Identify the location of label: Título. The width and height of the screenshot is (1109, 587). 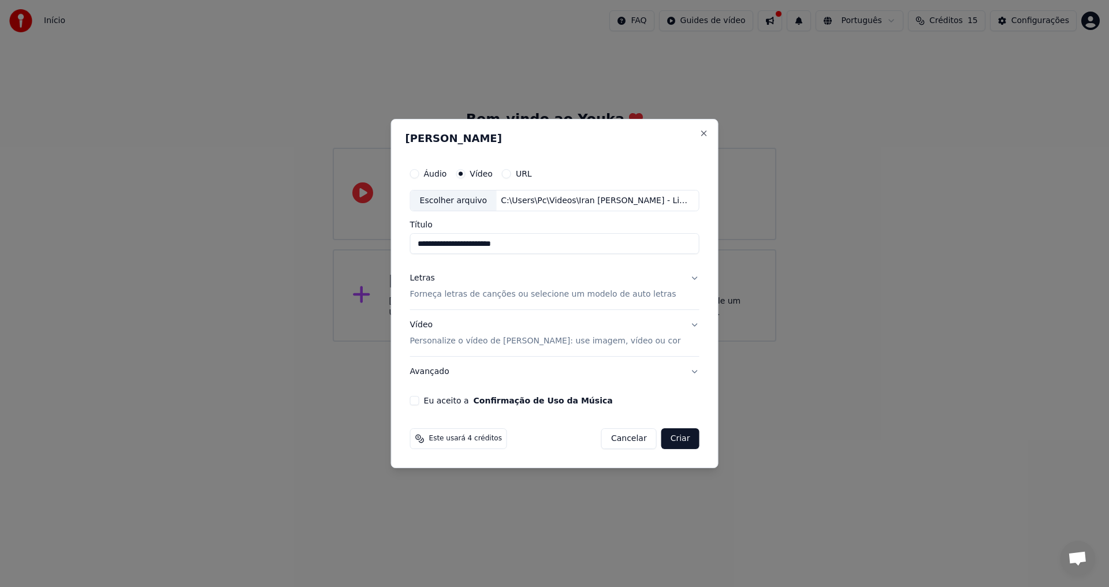
(554, 225).